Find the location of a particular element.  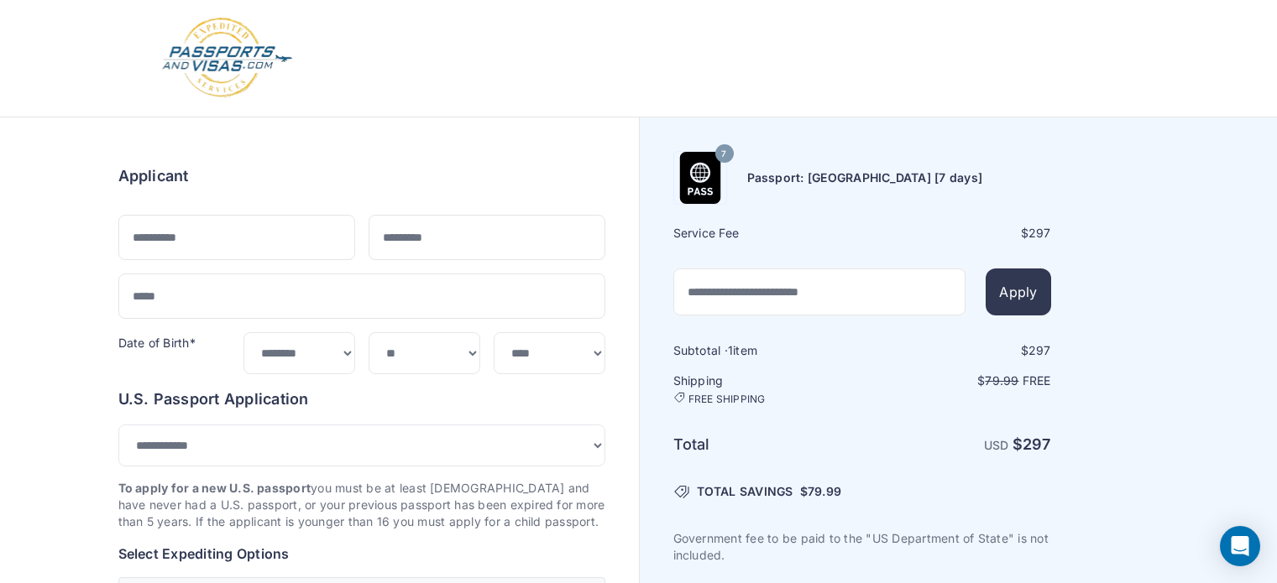

h6: Service Fee is located at coordinates (766, 233).